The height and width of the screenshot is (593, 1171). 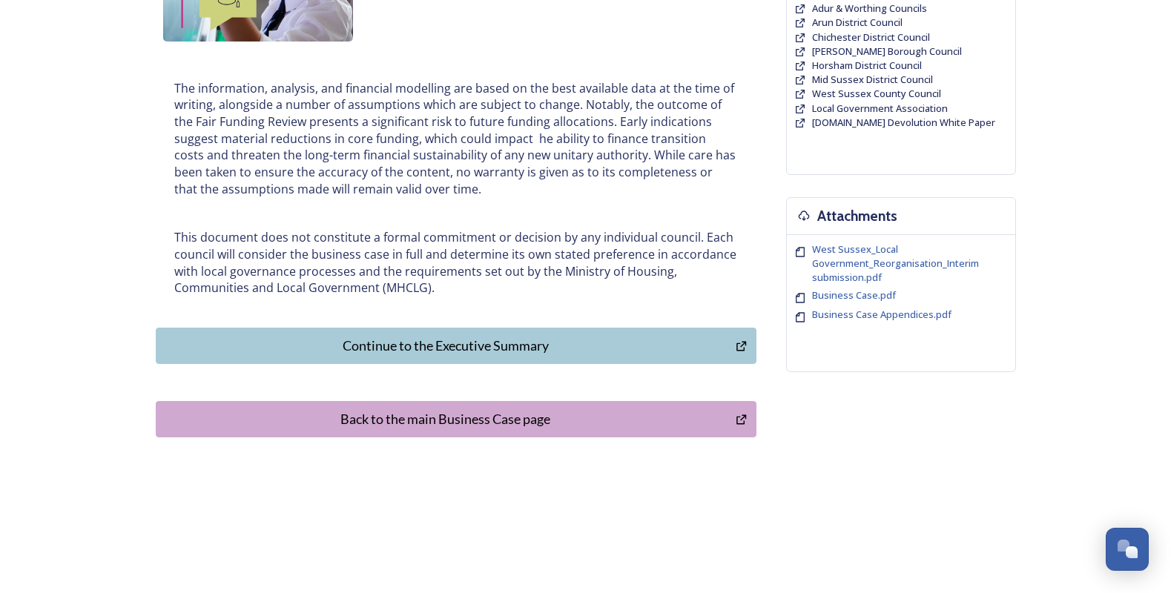 What do you see at coordinates (869, 8) in the screenshot?
I see `span: Adur & Worthing Councils` at bounding box center [869, 8].